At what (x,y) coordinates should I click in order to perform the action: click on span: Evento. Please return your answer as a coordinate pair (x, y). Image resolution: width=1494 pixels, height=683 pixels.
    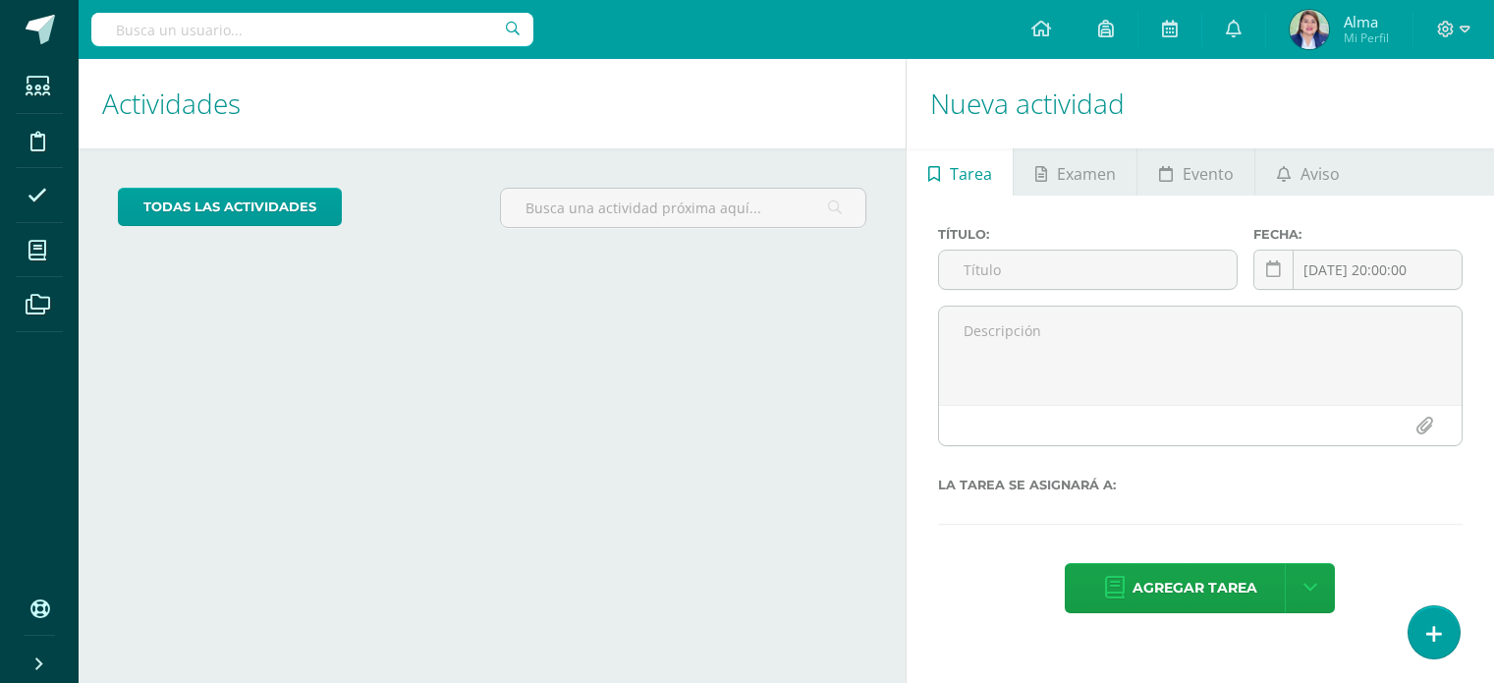
    Looking at the image, I should click on (1209, 174).